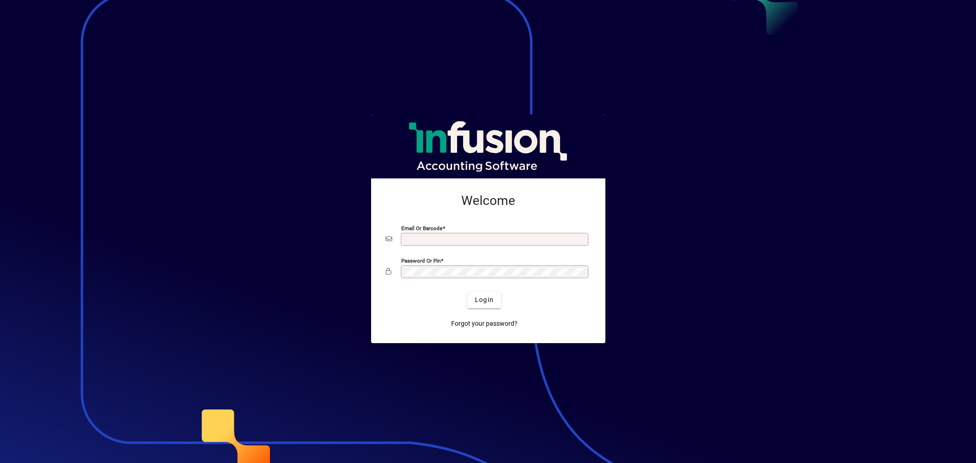 The width and height of the screenshot is (976, 463). I want to click on a: Forgot your password?, so click(484, 324).